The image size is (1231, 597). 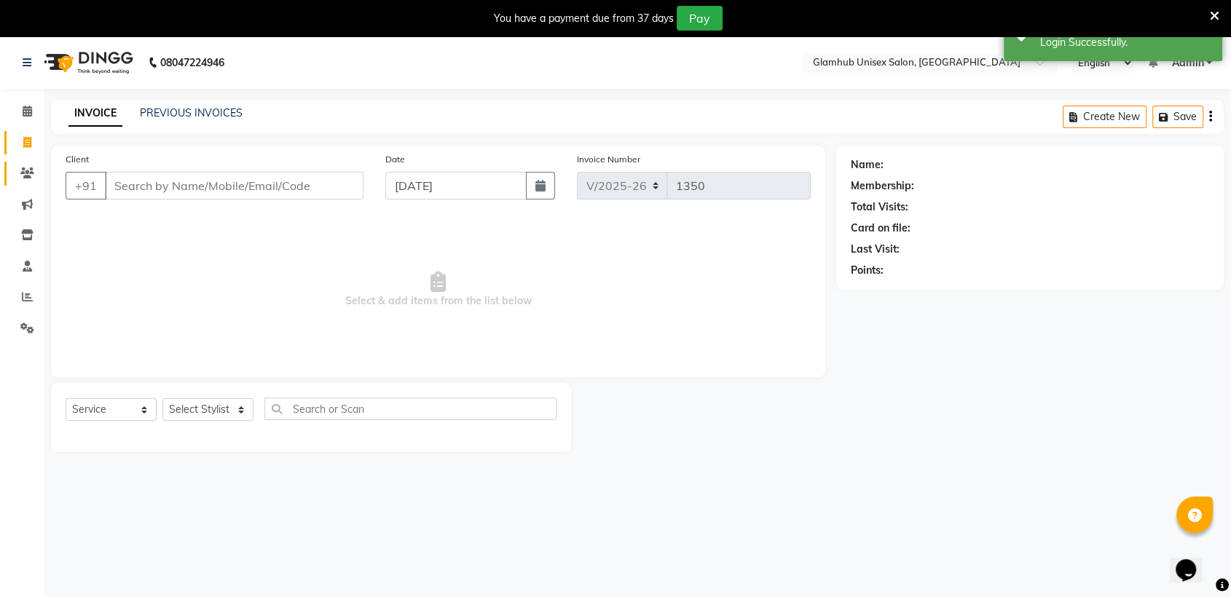 What do you see at coordinates (77, 159) in the screenshot?
I see `label: Client` at bounding box center [77, 159].